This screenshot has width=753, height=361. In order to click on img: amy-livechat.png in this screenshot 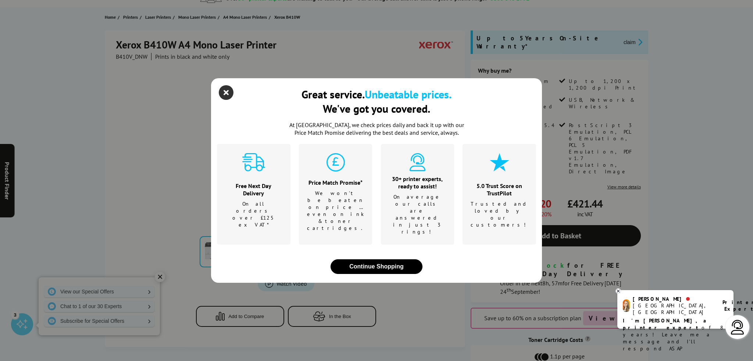, I will do `click(626, 306)`.